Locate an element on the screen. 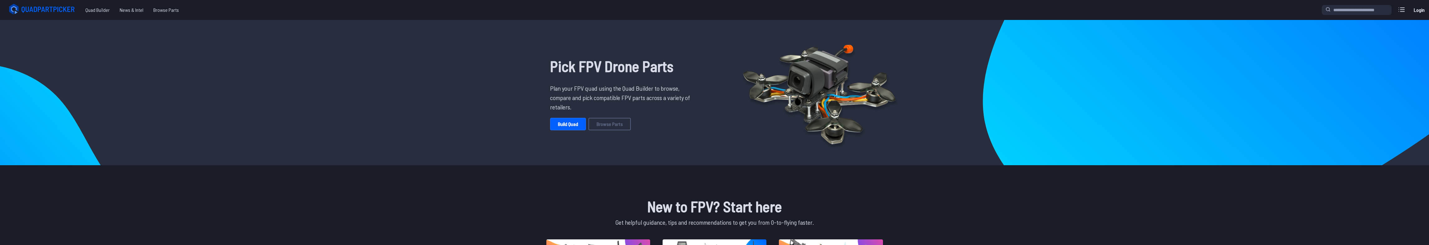 The height and width of the screenshot is (245, 1429). img: Quadcopter is located at coordinates (820, 93).